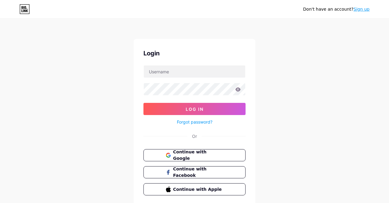 The width and height of the screenshot is (389, 203). What do you see at coordinates (194, 189) in the screenshot?
I see `button: Continue with Apple` at bounding box center [194, 189].